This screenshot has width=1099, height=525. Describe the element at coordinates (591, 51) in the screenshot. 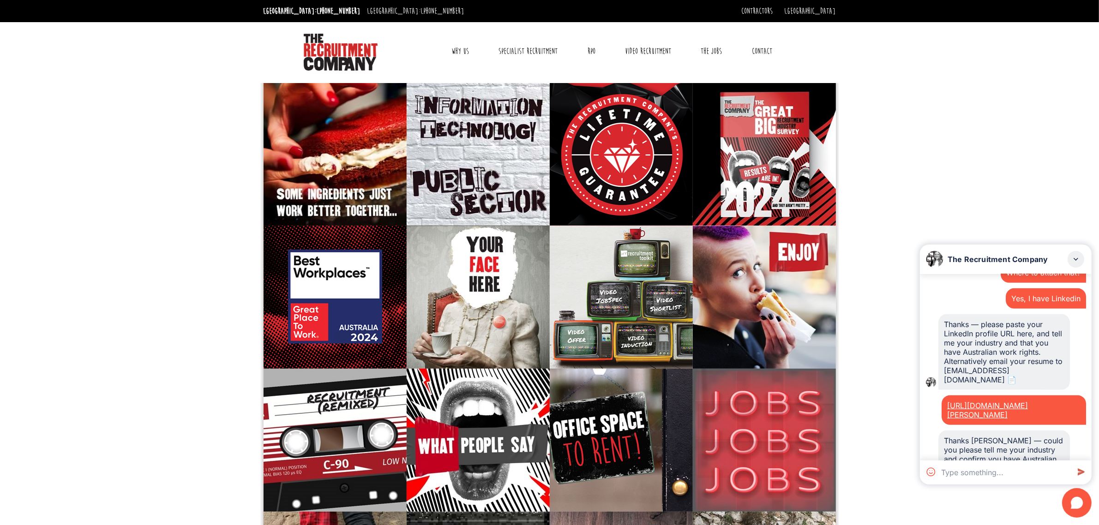

I see `a: RPO` at that location.